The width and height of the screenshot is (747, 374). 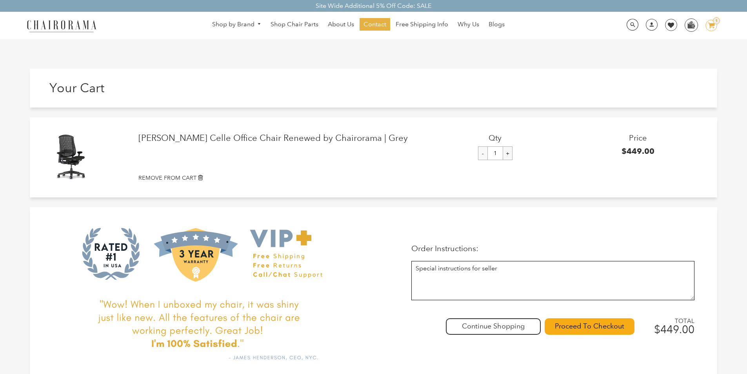 What do you see at coordinates (375, 24) in the screenshot?
I see `a: Contact` at bounding box center [375, 24].